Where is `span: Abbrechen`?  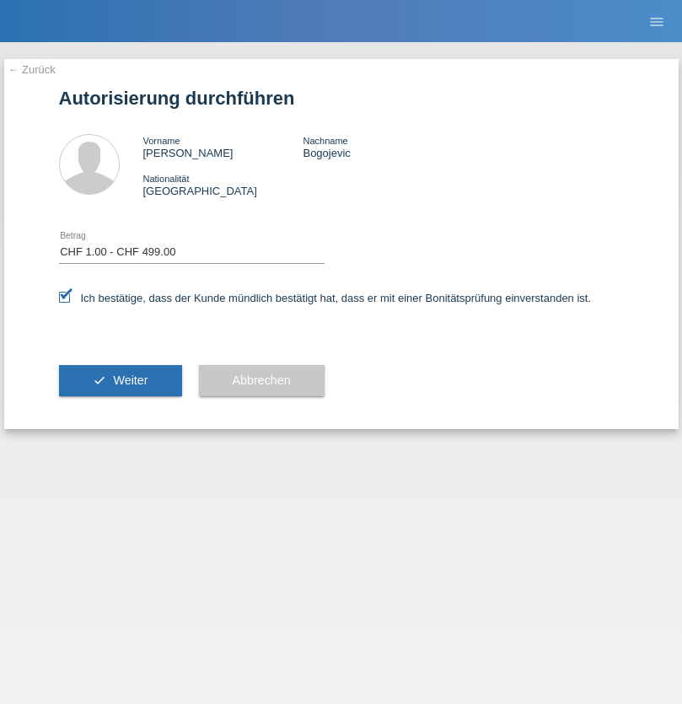 span: Abbrechen is located at coordinates (261, 380).